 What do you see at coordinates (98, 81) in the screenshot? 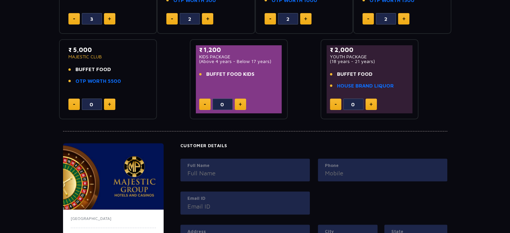
I see `a: OTP WORTH 5500` at bounding box center [98, 81].